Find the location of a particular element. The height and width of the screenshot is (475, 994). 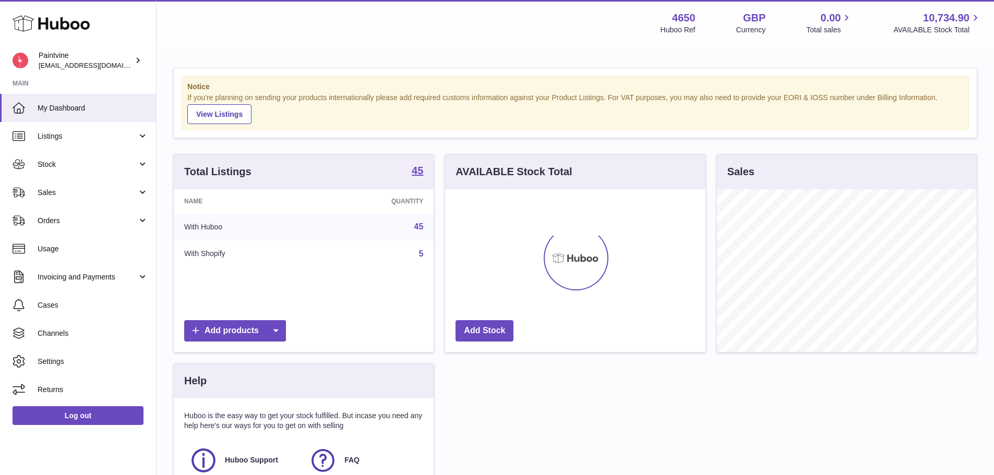

a: FAQ is located at coordinates (363, 461).